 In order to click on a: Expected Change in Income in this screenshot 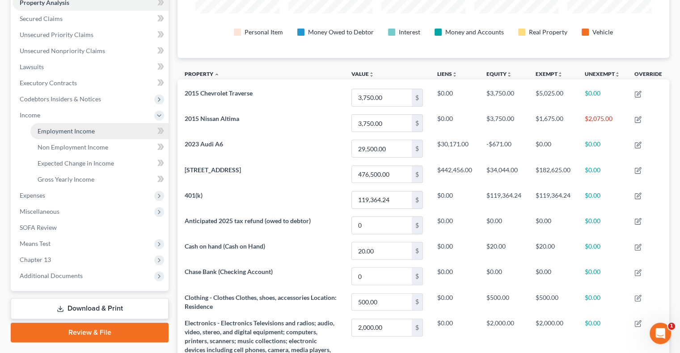, I will do `click(99, 164)`.